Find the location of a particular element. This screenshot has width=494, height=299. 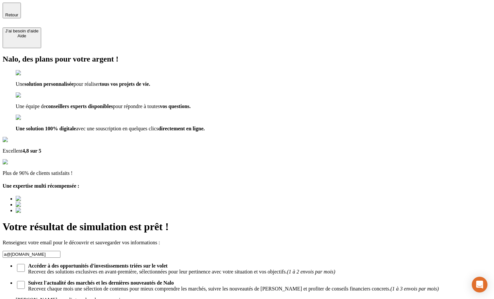

img: Google Review is located at coordinates (22, 140).